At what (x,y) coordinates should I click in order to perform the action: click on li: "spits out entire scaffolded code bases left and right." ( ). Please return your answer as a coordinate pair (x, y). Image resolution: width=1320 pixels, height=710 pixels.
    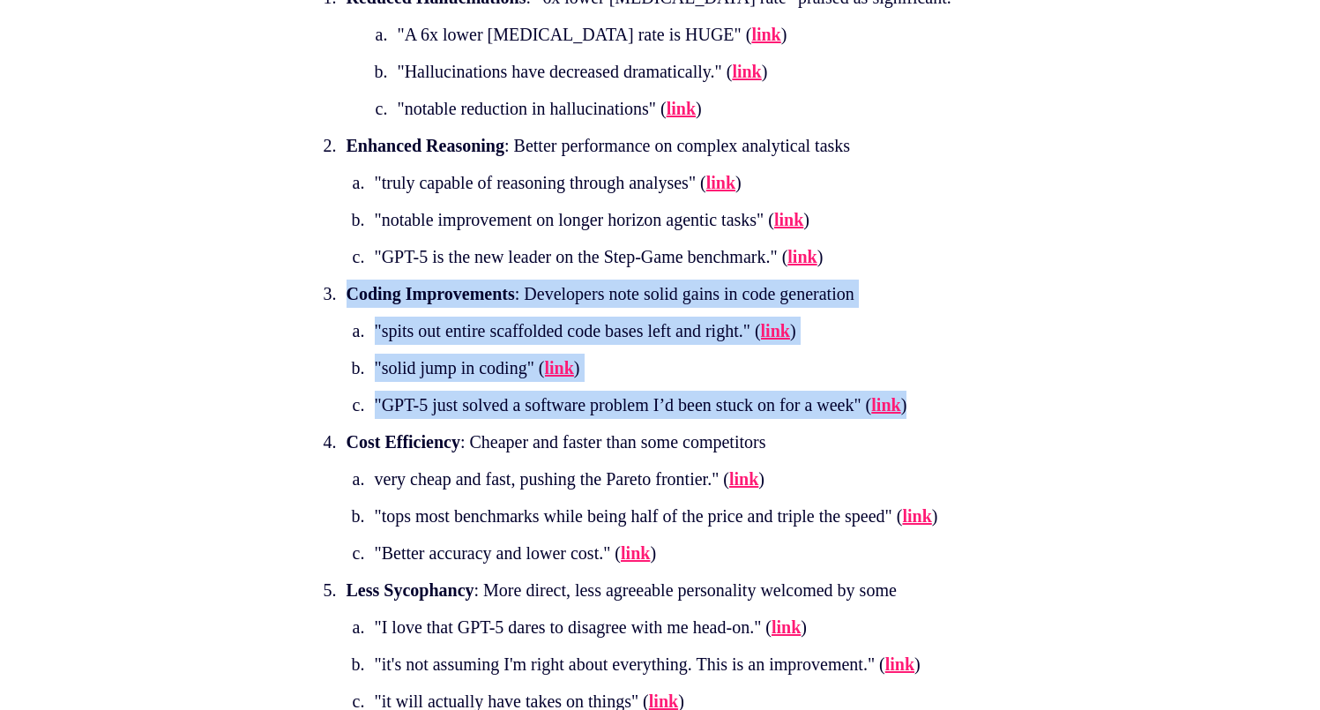
    Looking at the image, I should click on (665, 331).